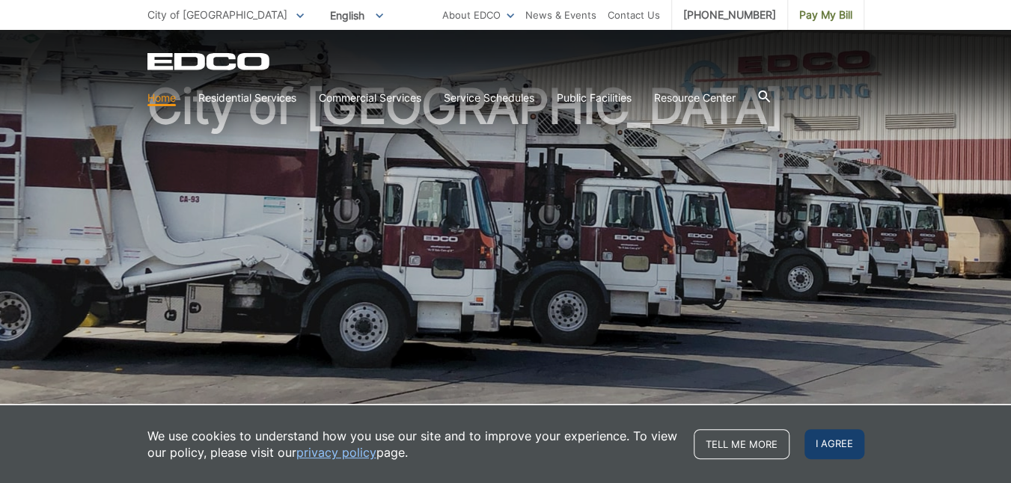 The height and width of the screenshot is (483, 1011). What do you see at coordinates (370, 98) in the screenshot?
I see `a: Commercial Services` at bounding box center [370, 98].